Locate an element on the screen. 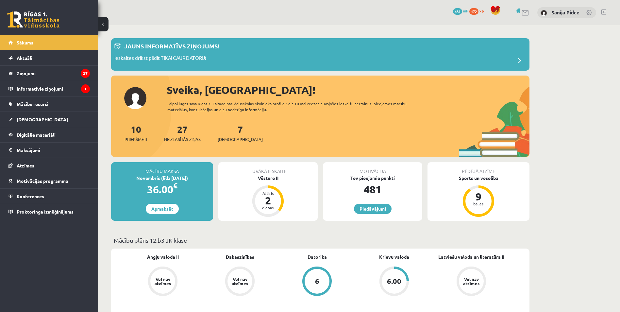 This screenshot has height=312, width=620. a: Datorika is located at coordinates (317, 257).